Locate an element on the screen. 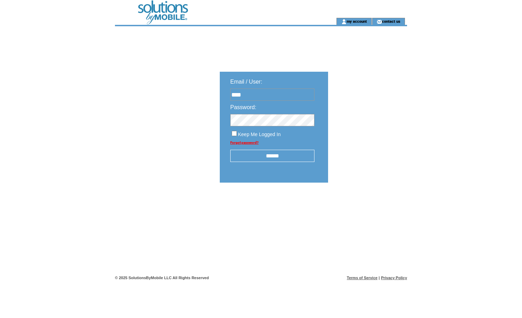 The height and width of the screenshot is (318, 522). img: contact_us_icon.gif is located at coordinates (379, 22).